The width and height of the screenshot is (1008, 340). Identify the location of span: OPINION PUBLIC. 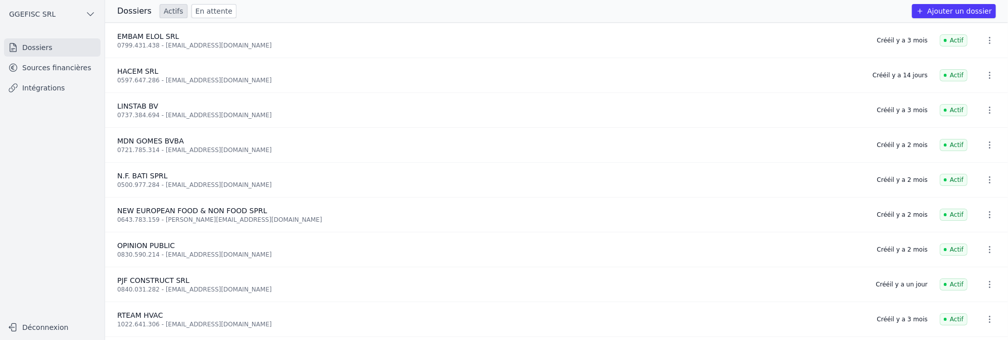
(146, 246).